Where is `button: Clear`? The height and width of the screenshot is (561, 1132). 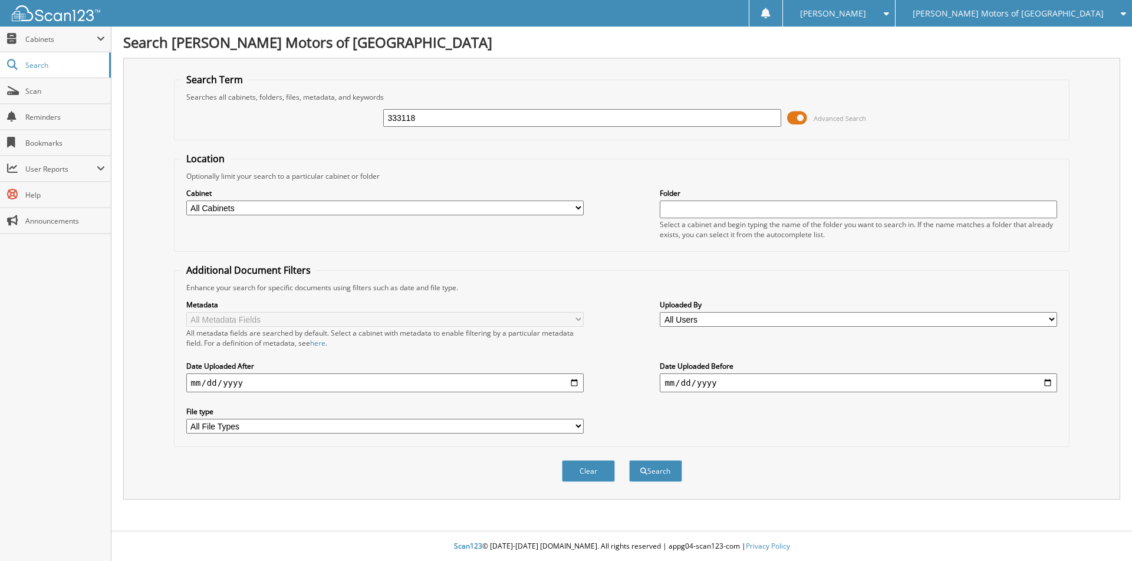
button: Clear is located at coordinates (588, 470).